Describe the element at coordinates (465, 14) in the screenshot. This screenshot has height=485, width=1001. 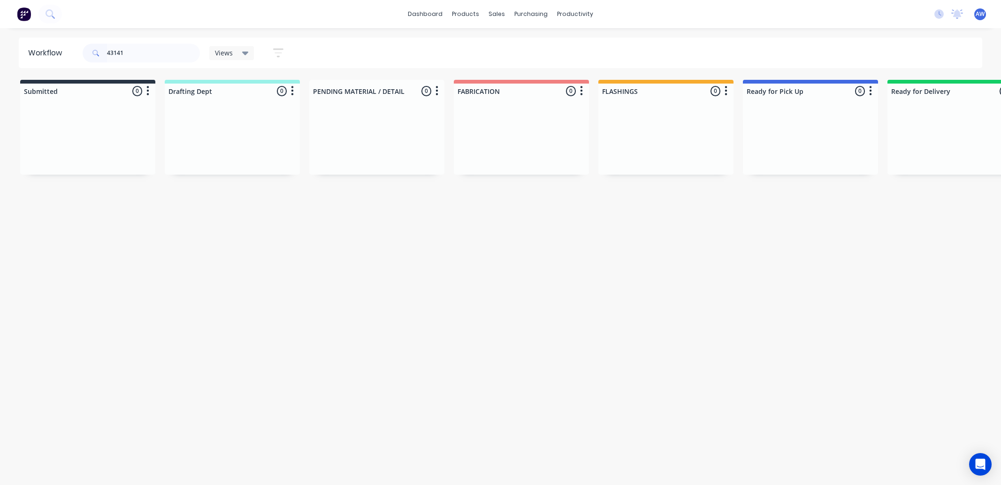
I see `div: products` at that location.